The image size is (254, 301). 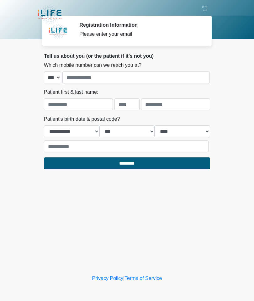 I want to click on a: Privacy Policy, so click(x=108, y=278).